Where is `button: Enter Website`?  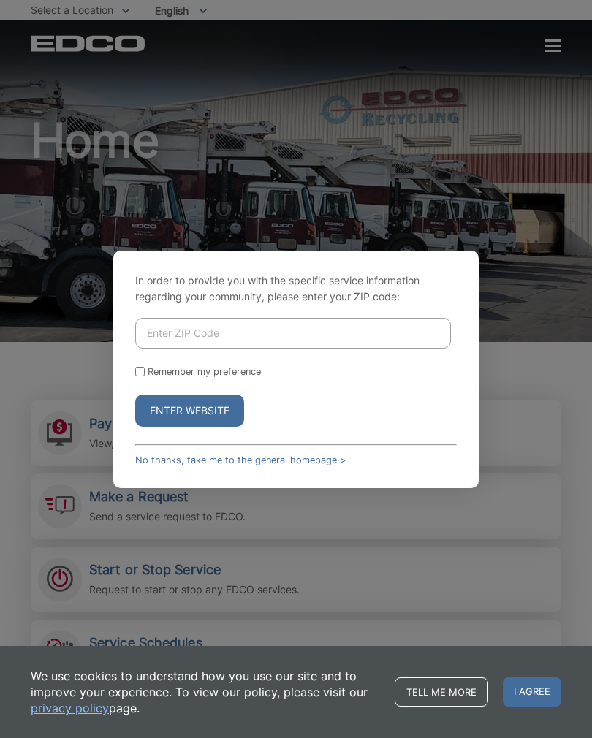 button: Enter Website is located at coordinates (189, 410).